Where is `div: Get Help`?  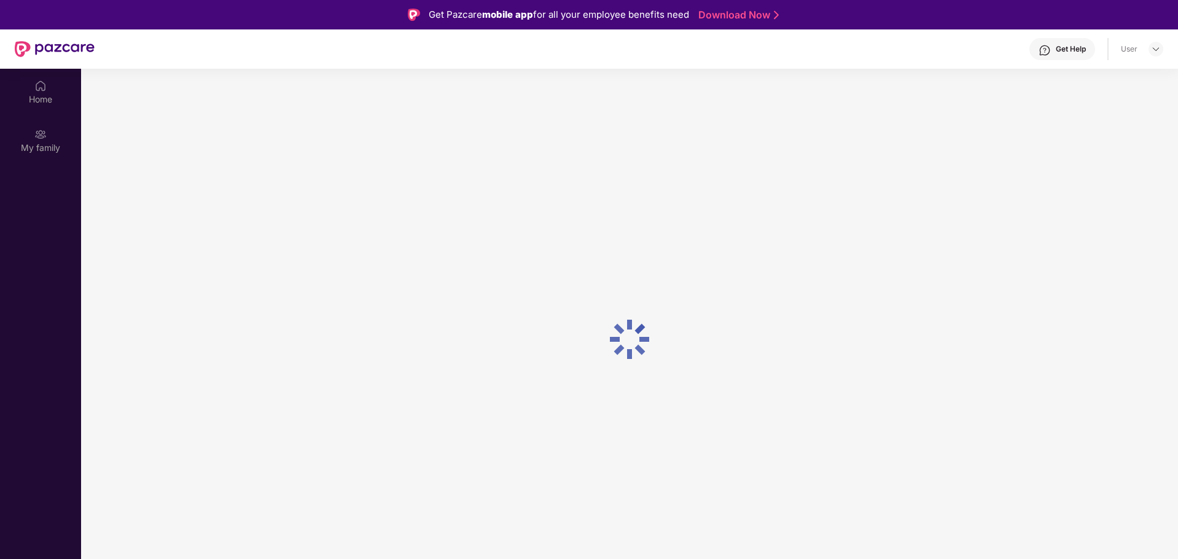
div: Get Help is located at coordinates (1070, 49).